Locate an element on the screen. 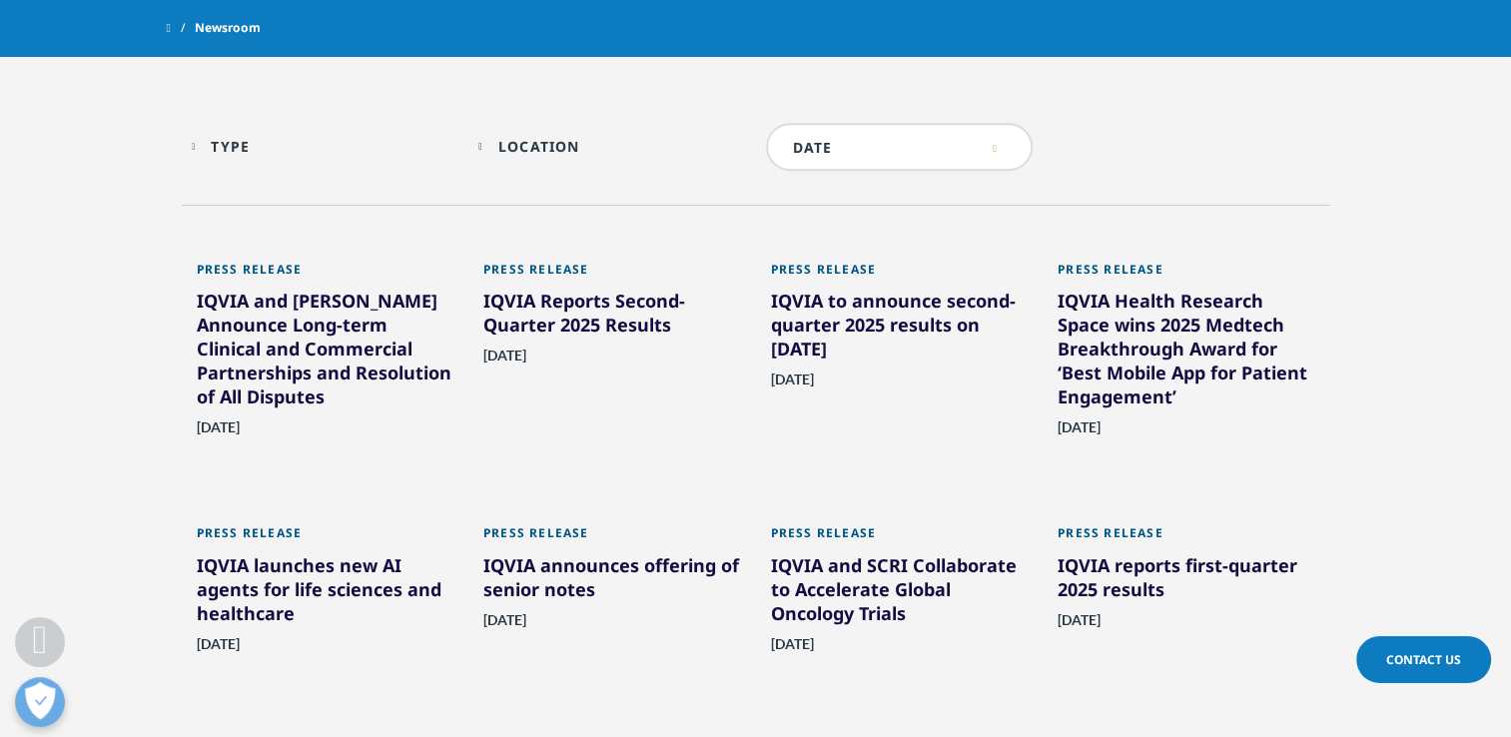 This screenshot has height=737, width=1511. div: IQVIA Health Research Space wins 2025 Medtech Breakthrough Award for ‘Best Mobile App for Patient... is located at coordinates (1186, 352).